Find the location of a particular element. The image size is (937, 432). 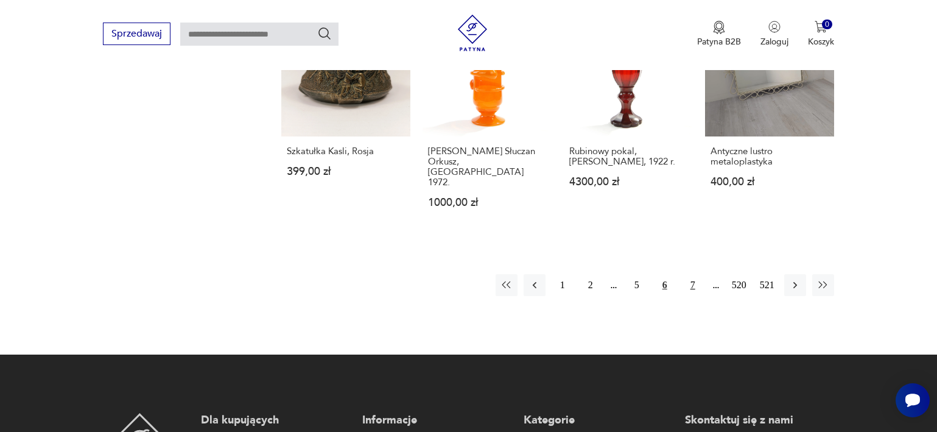

img: Ikona medalu is located at coordinates (719, 27).